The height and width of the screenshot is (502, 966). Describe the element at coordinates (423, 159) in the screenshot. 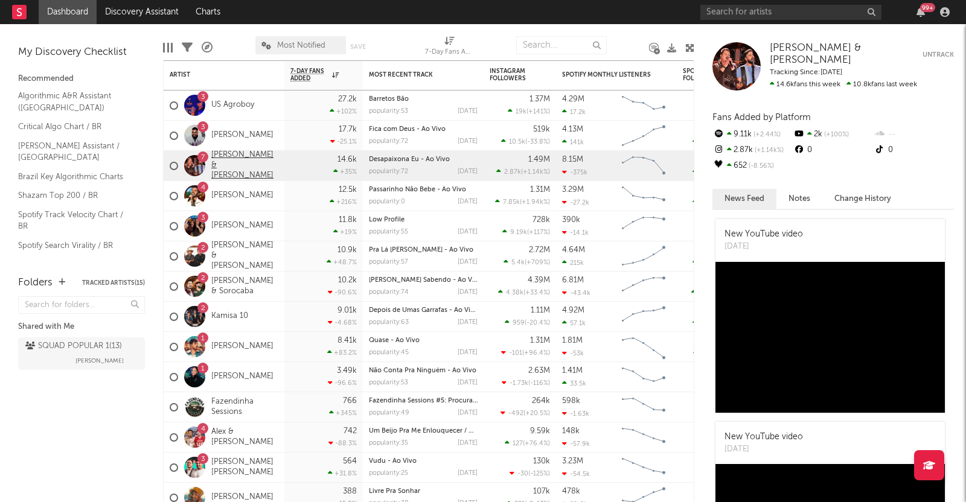

I see `div: Desapaixona Eu - Ao Vivo` at that location.